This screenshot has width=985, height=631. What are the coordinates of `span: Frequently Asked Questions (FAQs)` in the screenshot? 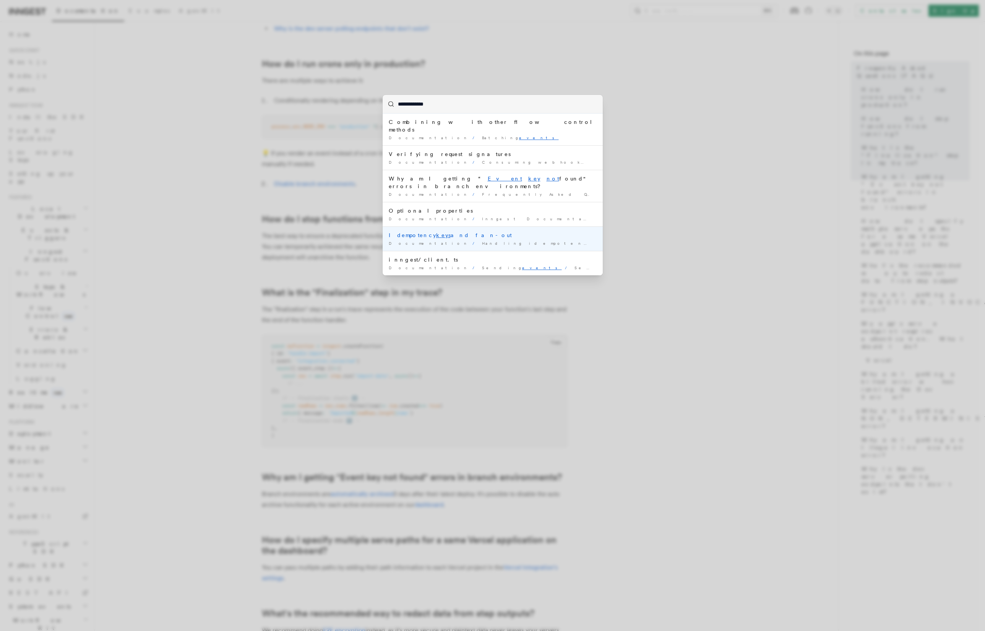 It's located at (578, 194).